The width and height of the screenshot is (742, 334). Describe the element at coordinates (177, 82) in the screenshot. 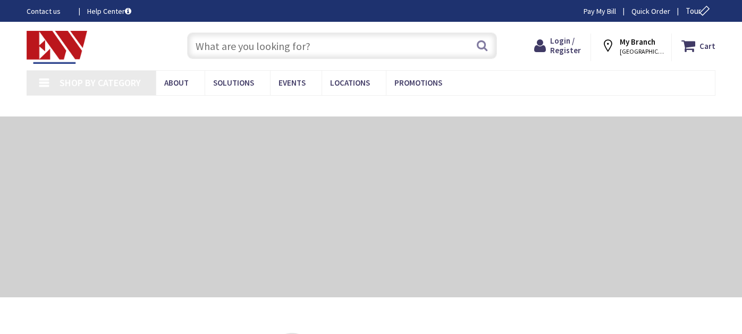

I see `span: About` at that location.